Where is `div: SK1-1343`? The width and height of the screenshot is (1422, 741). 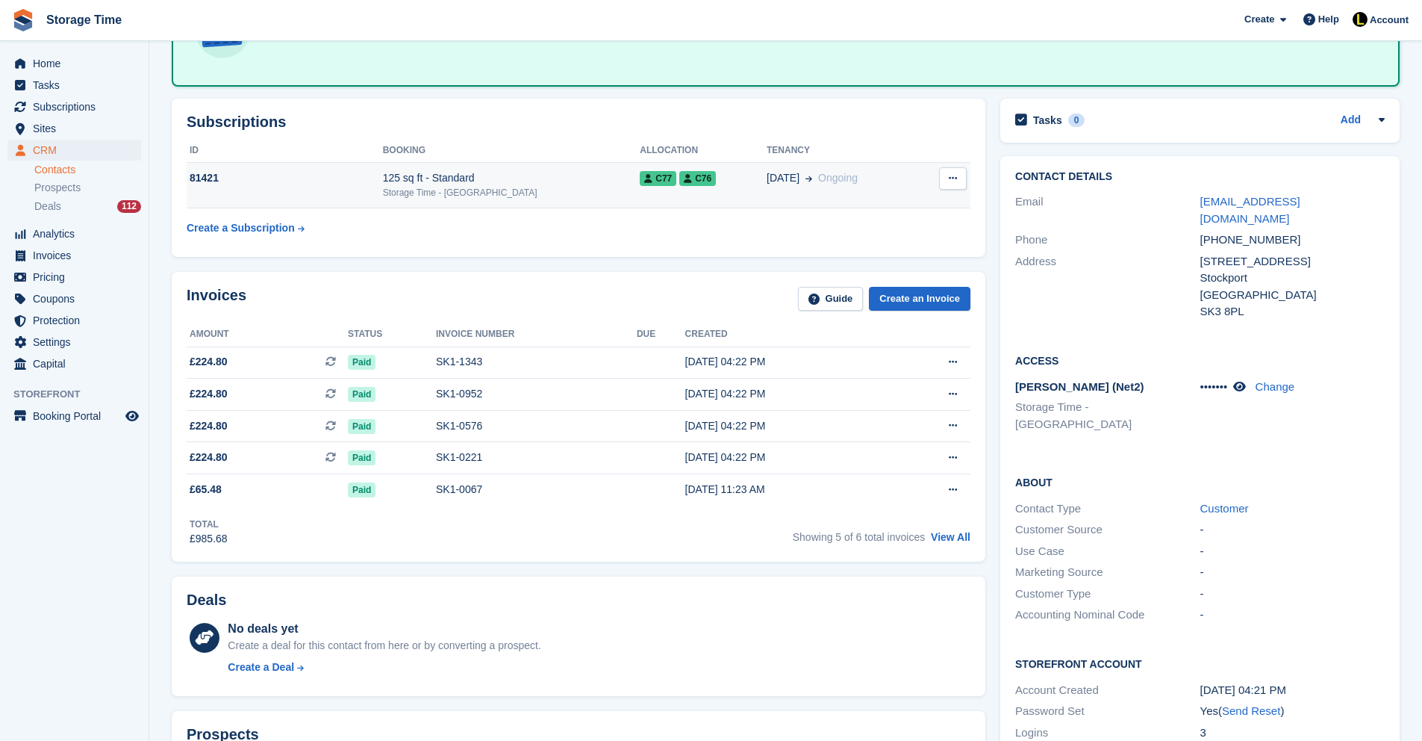
div: SK1-1343 is located at coordinates (536, 361).